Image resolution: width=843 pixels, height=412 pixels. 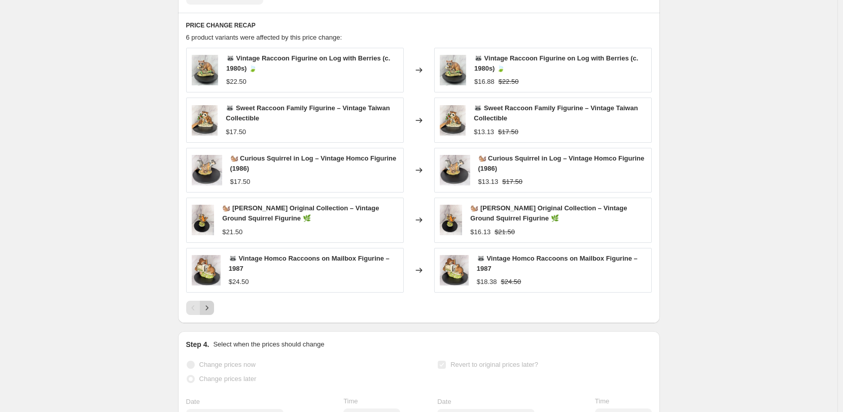 I want to click on div: $21.50, so click(x=232, y=232).